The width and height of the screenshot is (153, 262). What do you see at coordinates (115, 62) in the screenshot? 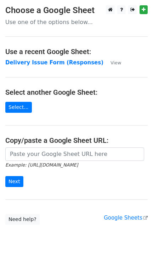
I see `small: View` at bounding box center [115, 62].